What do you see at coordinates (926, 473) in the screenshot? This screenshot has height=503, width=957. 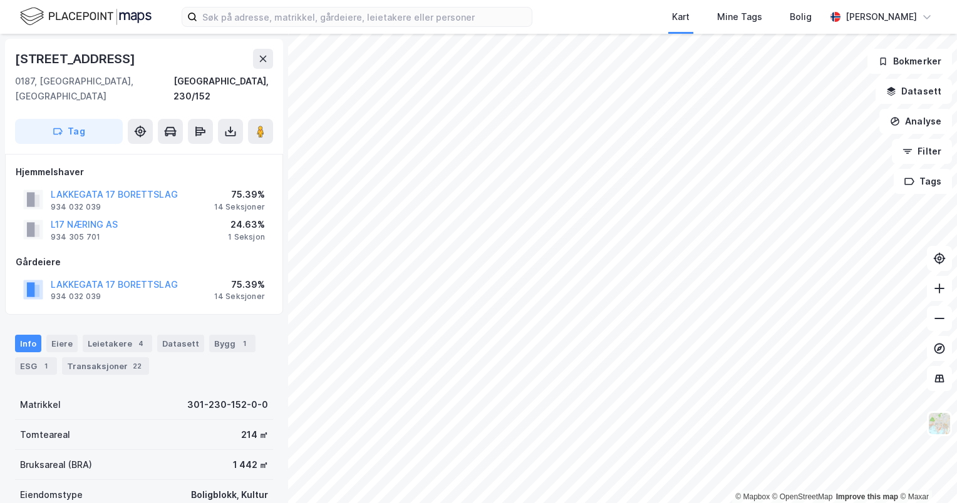 I see `div: Kontrollprogram for chat` at bounding box center [926, 473].